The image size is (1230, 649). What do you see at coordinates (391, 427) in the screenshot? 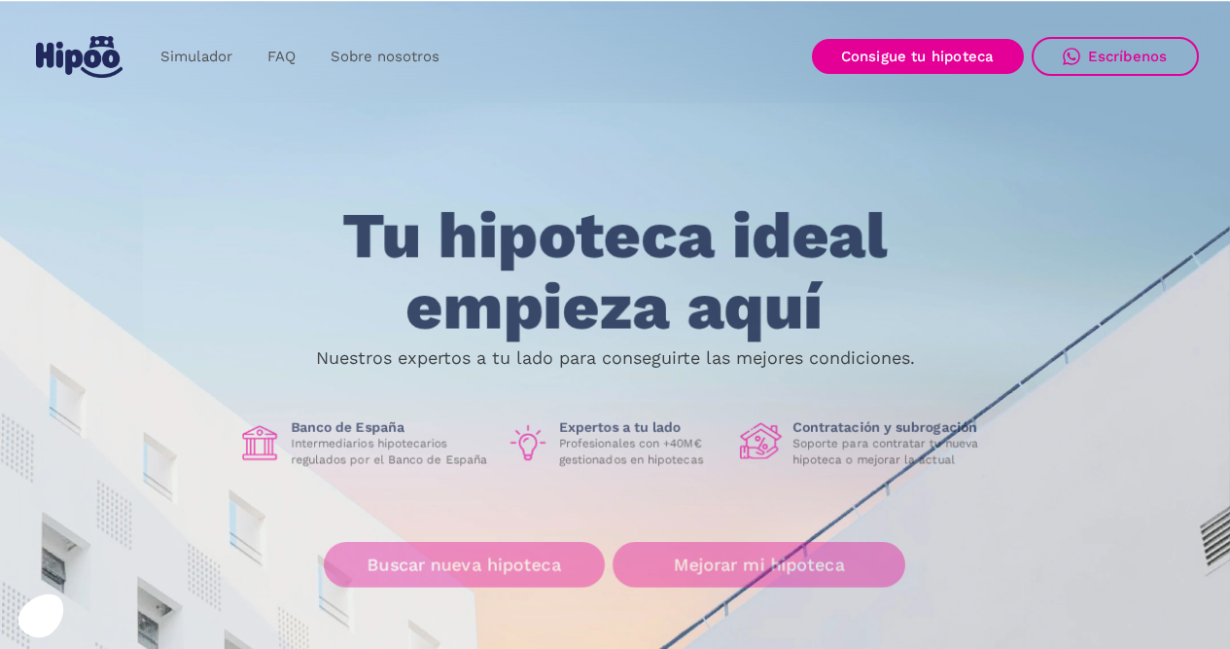
I see `h1: Banco de España` at bounding box center [391, 427].